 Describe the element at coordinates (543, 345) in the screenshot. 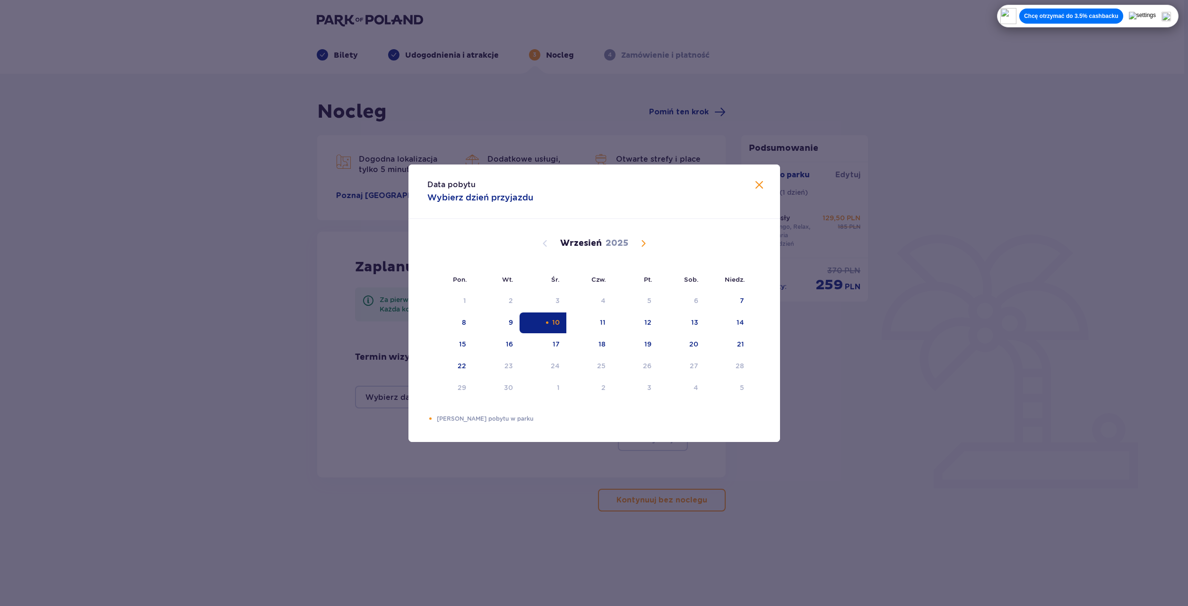

I see `td: Choose środa, 17 września 2025 as your check-out date. It’s available.` at that location.